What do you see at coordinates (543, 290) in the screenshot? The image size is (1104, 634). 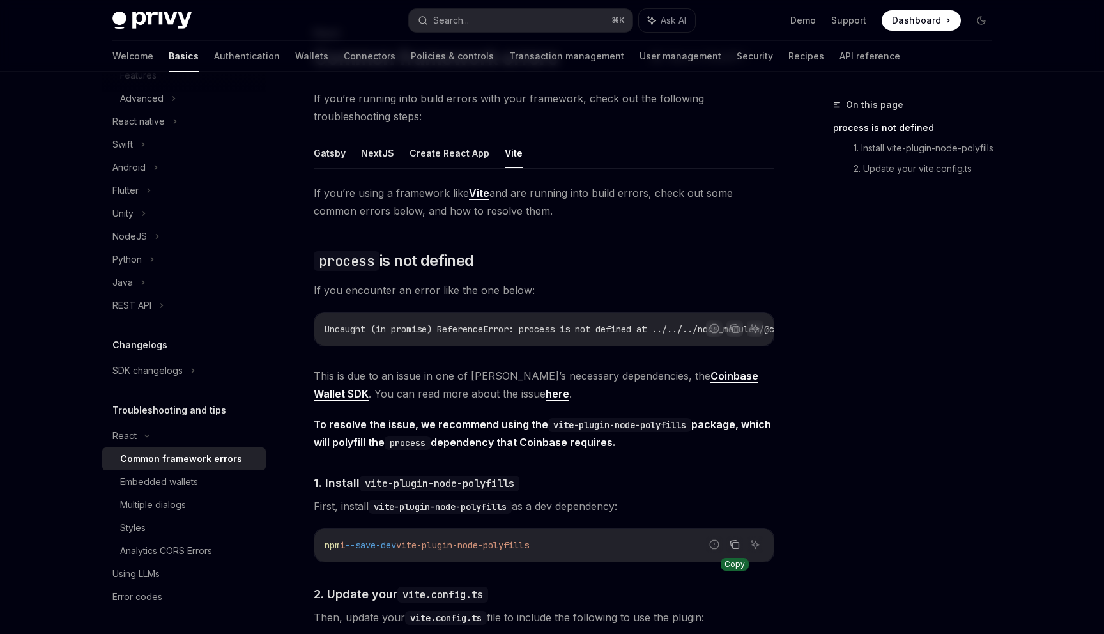 I see `span: If you encounter an error like the one below:` at bounding box center [543, 290].